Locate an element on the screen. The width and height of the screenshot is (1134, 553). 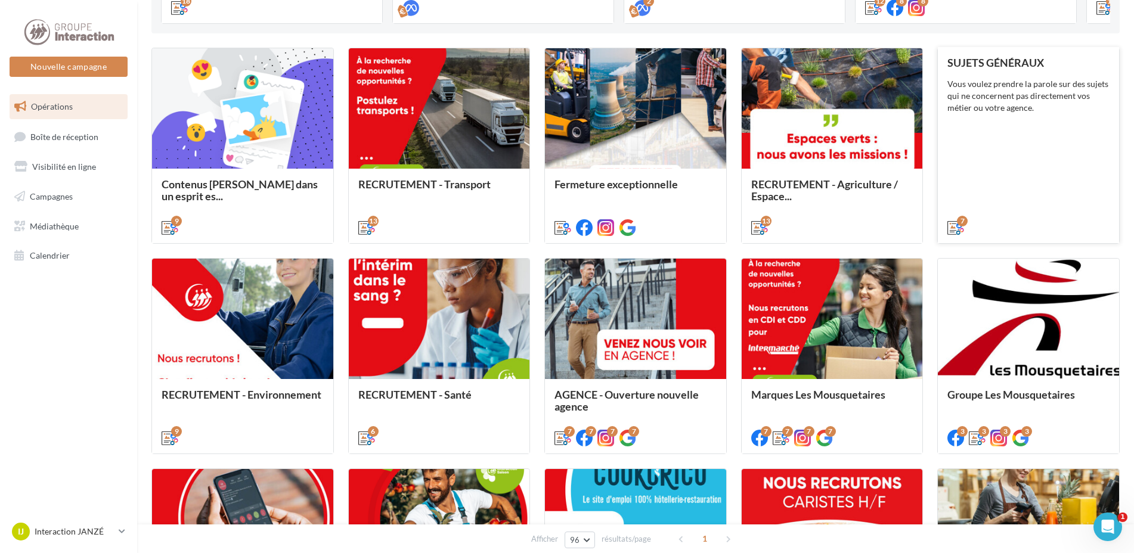
div: 6 is located at coordinates (373, 432).